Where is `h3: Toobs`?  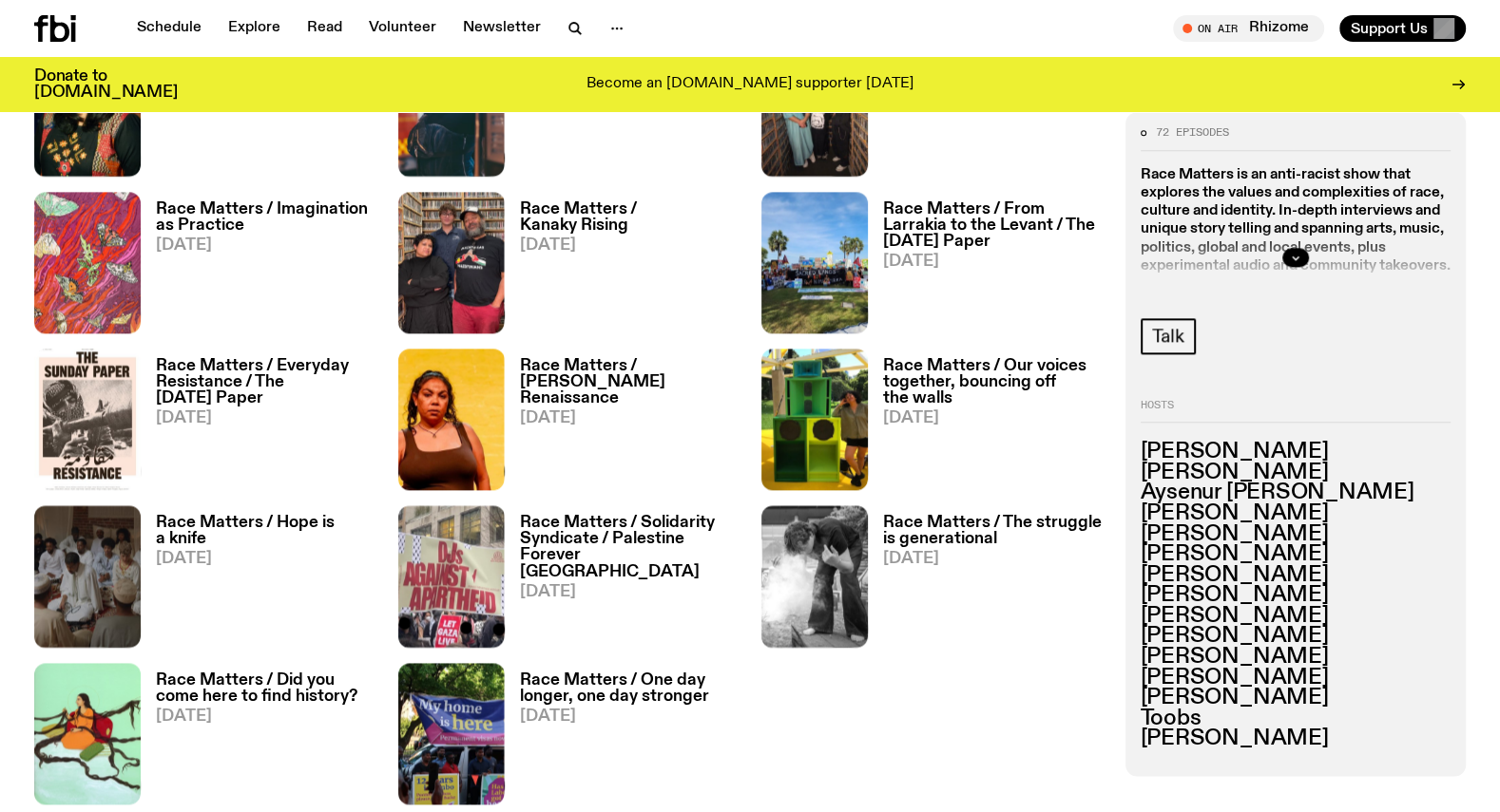
h3: Toobs is located at coordinates (1295, 719).